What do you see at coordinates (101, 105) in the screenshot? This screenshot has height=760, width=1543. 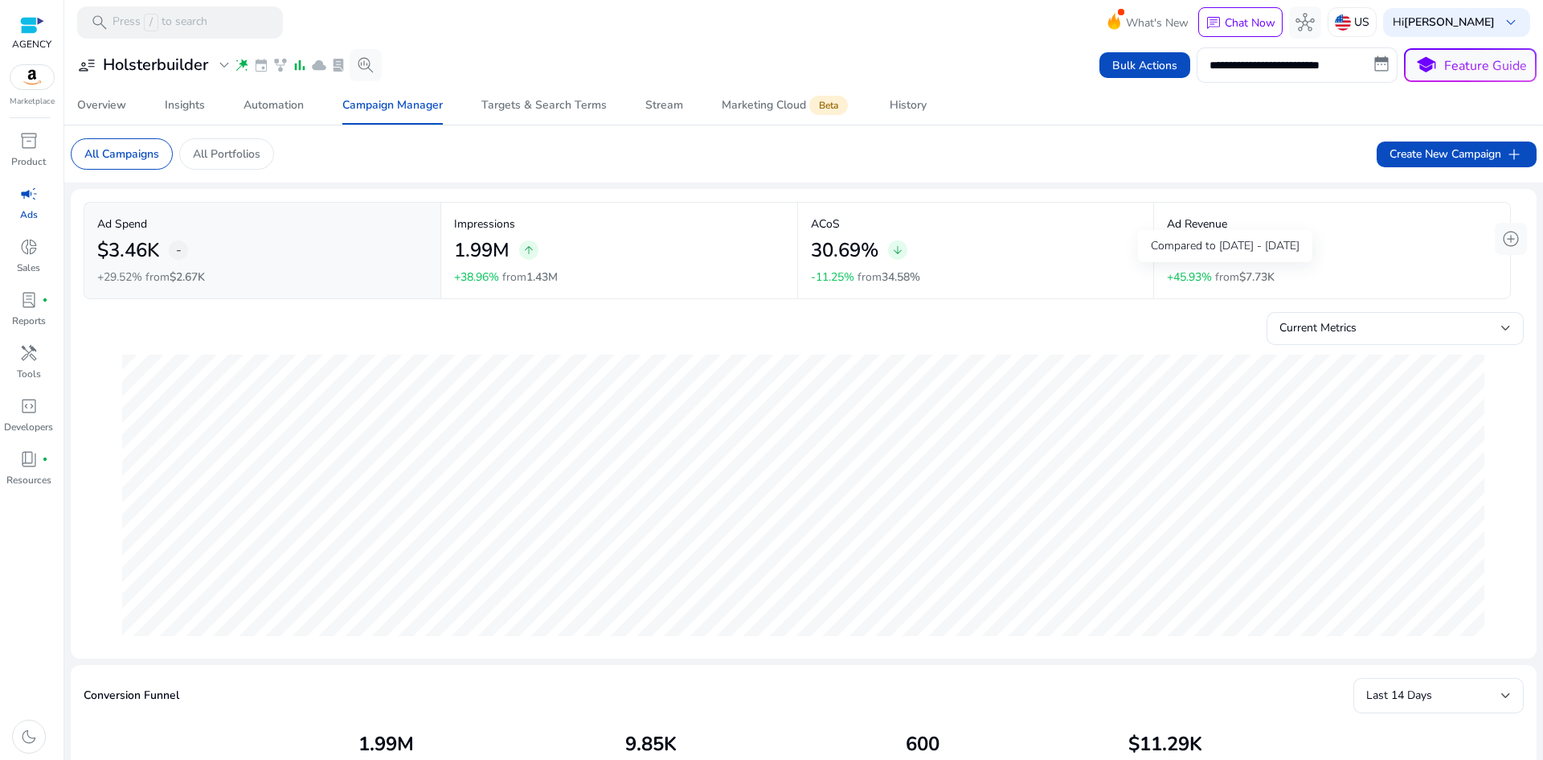 I see `div: Overview` at bounding box center [101, 105].